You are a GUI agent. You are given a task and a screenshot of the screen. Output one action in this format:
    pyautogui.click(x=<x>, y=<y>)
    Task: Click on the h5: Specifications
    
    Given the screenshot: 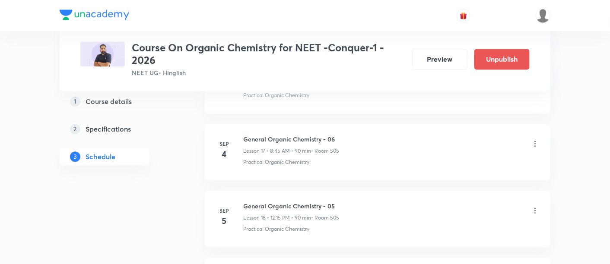 What is the action you would take?
    pyautogui.click(x=108, y=129)
    